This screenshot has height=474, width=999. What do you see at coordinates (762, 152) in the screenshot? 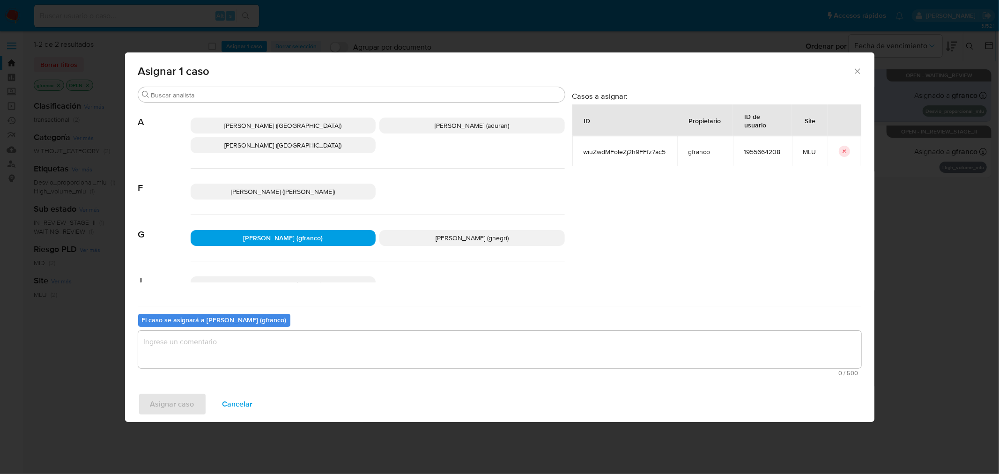
I see `span: 1955664208` at bounding box center [762, 152].